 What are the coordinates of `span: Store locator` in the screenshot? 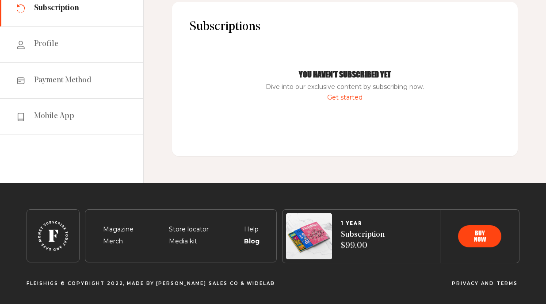 It's located at (189, 230).